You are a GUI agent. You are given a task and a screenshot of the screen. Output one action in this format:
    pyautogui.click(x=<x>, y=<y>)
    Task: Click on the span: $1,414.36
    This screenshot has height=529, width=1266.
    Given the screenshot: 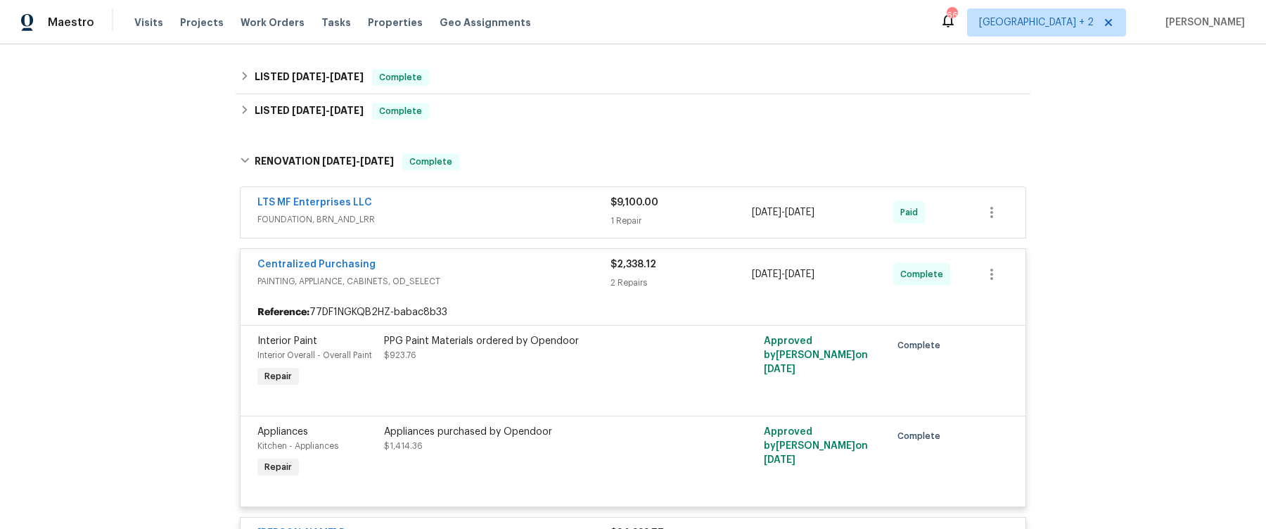 What is the action you would take?
    pyautogui.click(x=403, y=446)
    